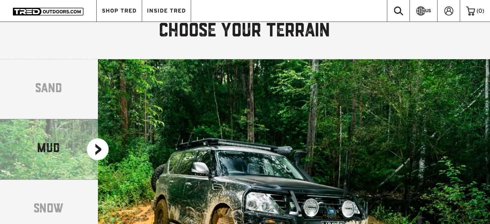  What do you see at coordinates (470, 11) in the screenshot?
I see `img: cart-icon` at bounding box center [470, 11].